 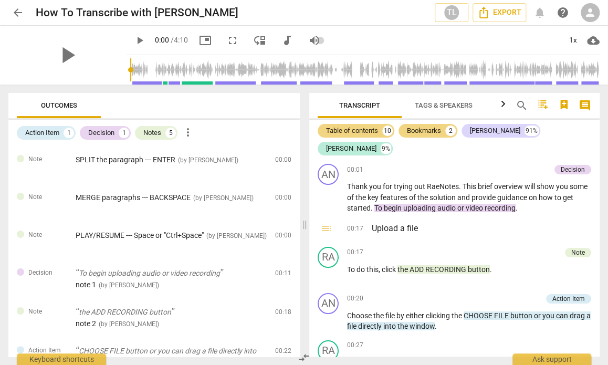 What do you see at coordinates (233, 40) in the screenshot?
I see `span: fullscreen` at bounding box center [233, 40].